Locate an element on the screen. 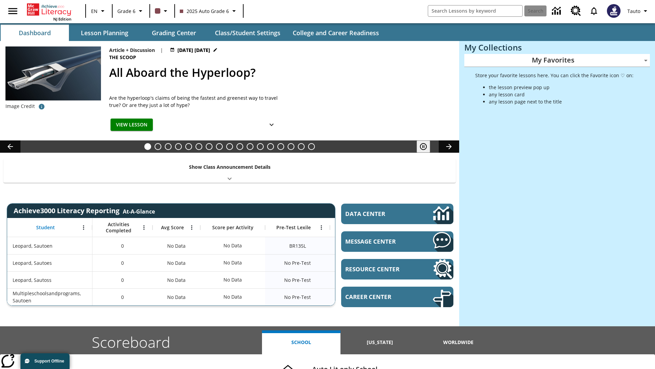 This screenshot has width=655, height=369. span: Leopard, Sautoen is located at coordinates (32, 245).